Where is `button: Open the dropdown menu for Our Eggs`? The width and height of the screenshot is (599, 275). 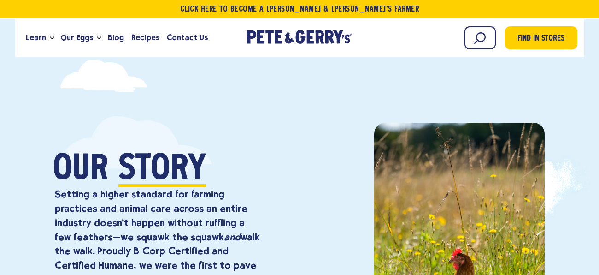 button: Open the dropdown menu for Our Eggs is located at coordinates (99, 38).